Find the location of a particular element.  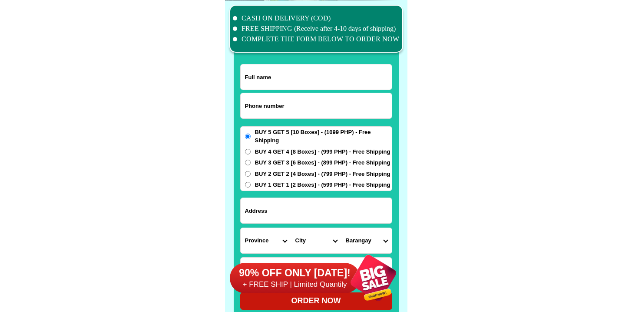

select: Select commune is located at coordinates (367, 240).